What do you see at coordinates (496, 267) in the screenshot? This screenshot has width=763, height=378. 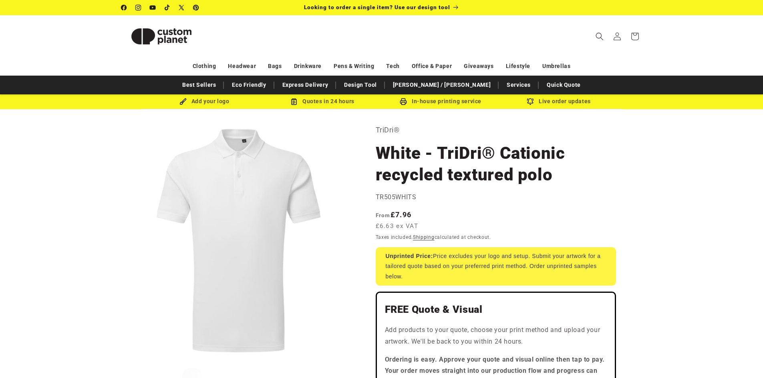 I see `div: Price excludes your logo and setup. Submit your artwork for a tailored quote based on your prefer...` at bounding box center [496, 267].